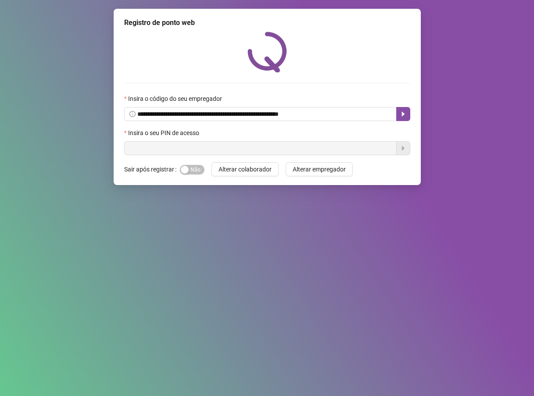  Describe the element at coordinates (245, 169) in the screenshot. I see `button: Alterar colaborador` at that location.